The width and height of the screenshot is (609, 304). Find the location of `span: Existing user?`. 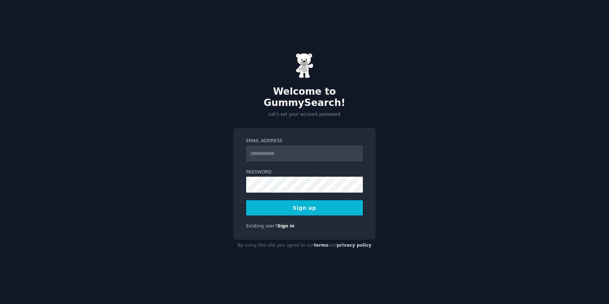

span: Existing user? is located at coordinates (262, 226).